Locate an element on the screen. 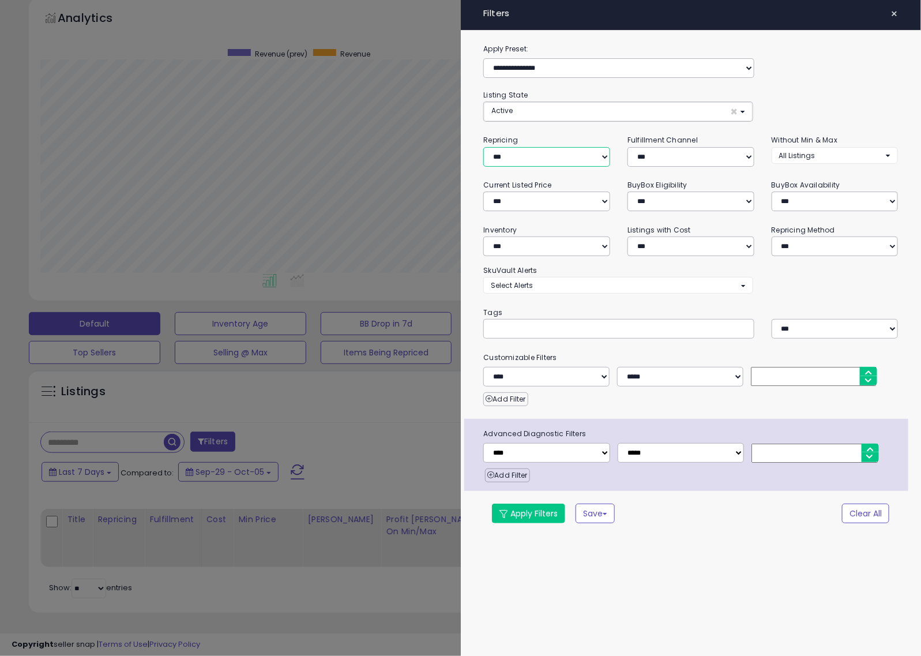 This screenshot has height=656, width=921. small: Listing State is located at coordinates (505, 95).